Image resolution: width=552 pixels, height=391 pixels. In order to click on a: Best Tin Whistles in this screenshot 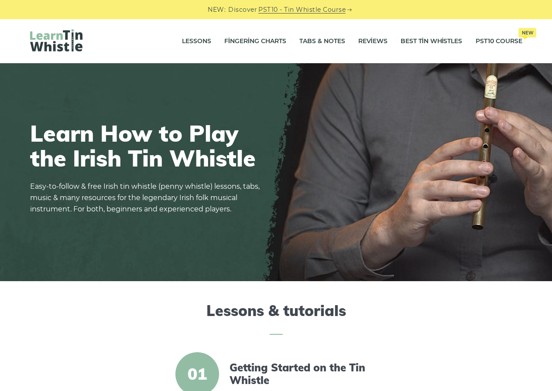, I will do `click(431, 41)`.